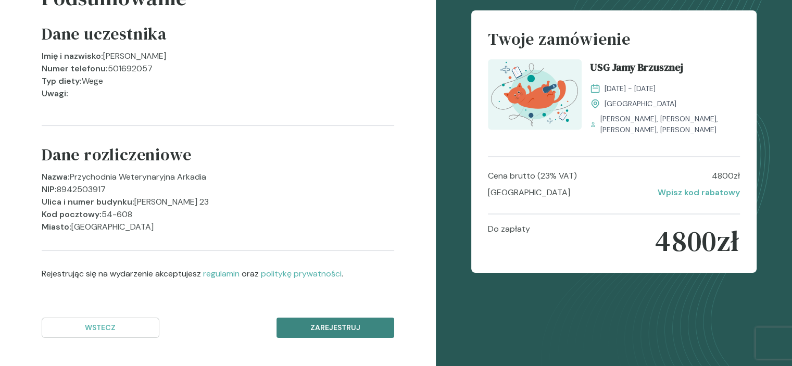 The image size is (792, 366). I want to click on p: Przychodnia Weterynaryjna Arkadia, so click(138, 177).